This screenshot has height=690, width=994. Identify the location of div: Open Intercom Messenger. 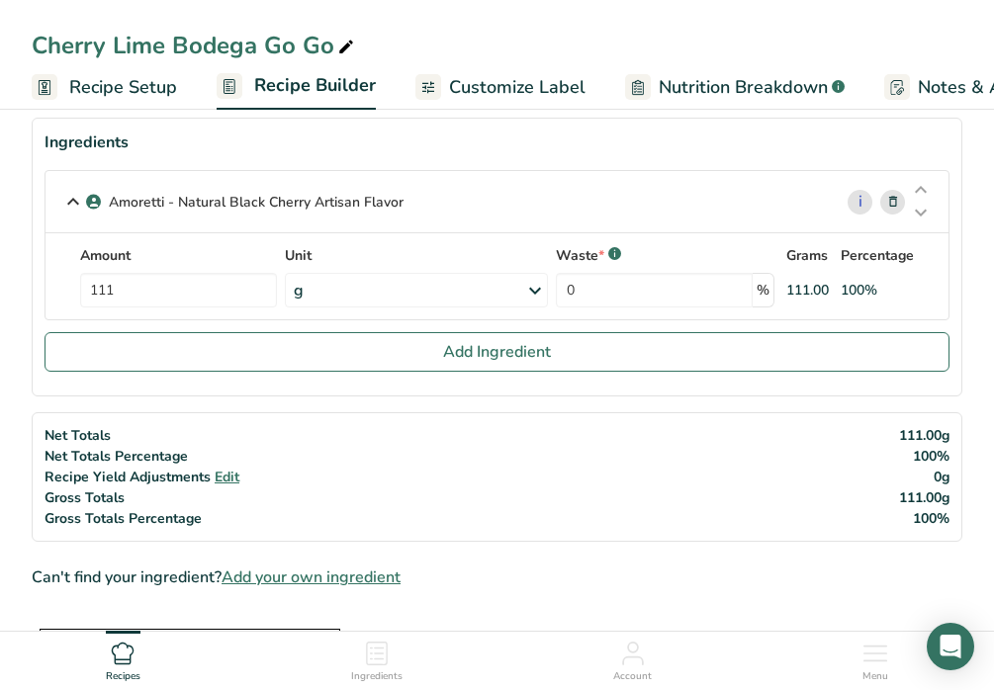
(950, 647).